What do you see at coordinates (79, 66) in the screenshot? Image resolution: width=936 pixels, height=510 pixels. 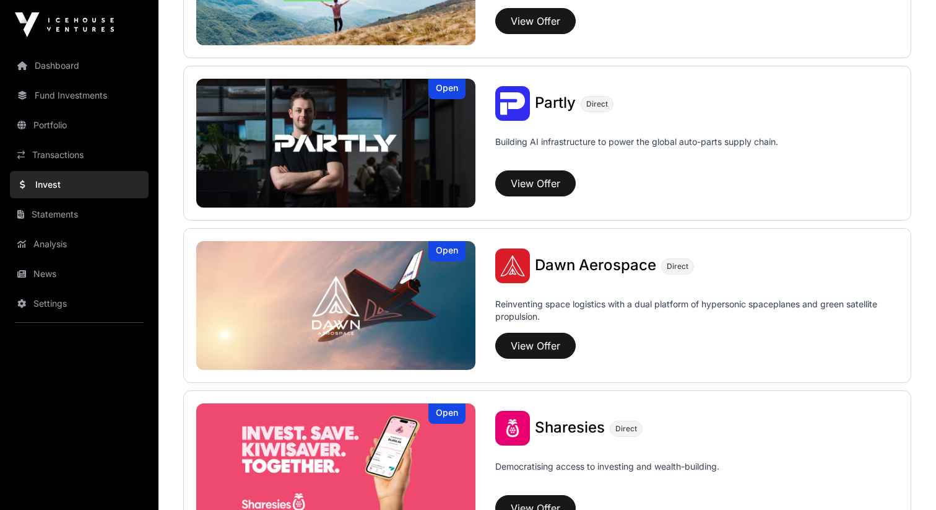 I see `a: Dashboard` at bounding box center [79, 66].